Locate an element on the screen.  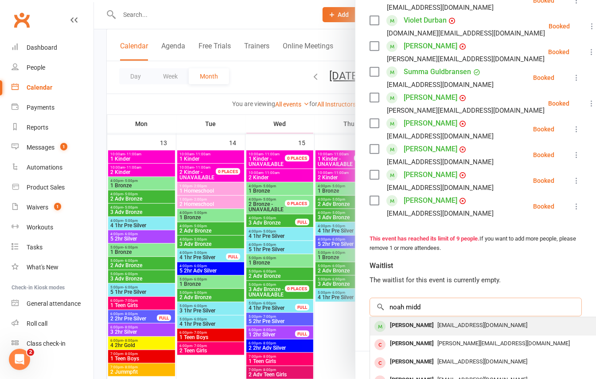
div: Payments is located at coordinates (40, 107).